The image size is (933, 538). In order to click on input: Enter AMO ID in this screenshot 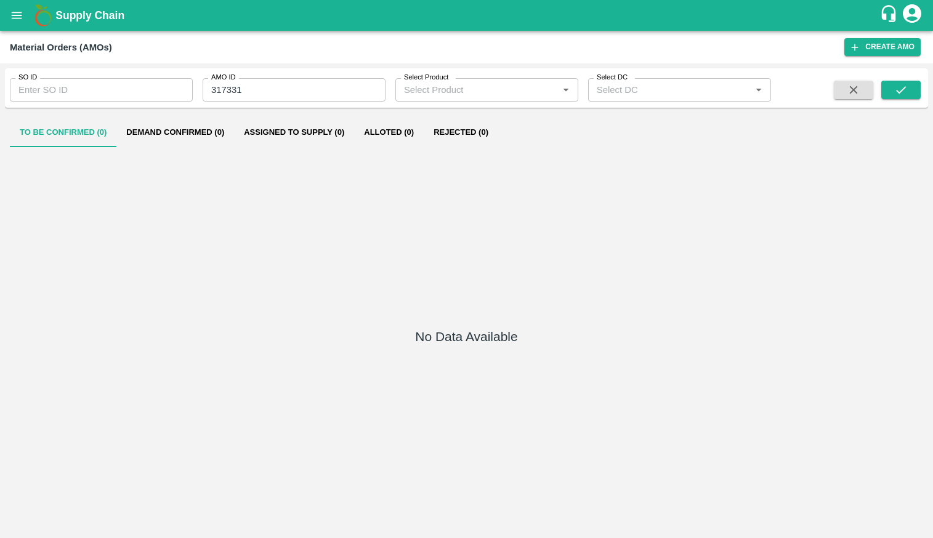, I will do `click(294, 90)`.